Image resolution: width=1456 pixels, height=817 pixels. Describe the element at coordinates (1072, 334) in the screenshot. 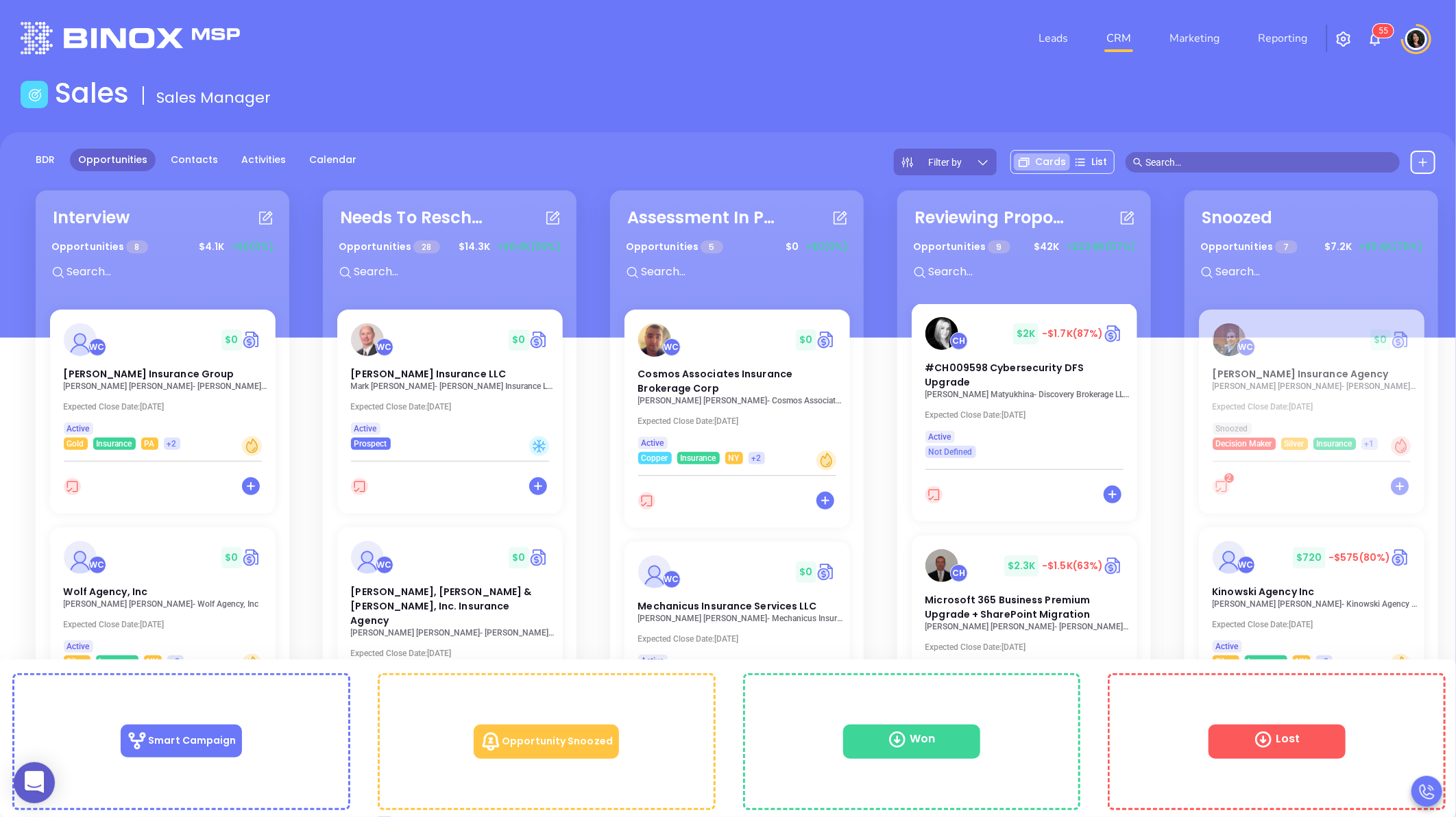

I see `span: -$1.7K (87%)` at that location.